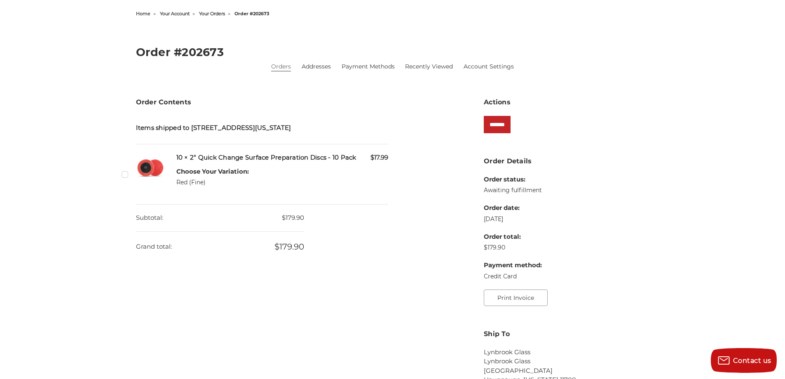  What do you see at coordinates (150, 218) in the screenshot?
I see `dt: Subtotal:` at bounding box center [150, 218].